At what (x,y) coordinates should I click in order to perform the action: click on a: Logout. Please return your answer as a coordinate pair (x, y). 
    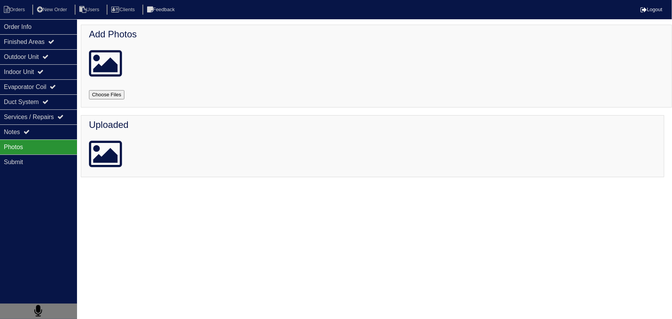
    Looking at the image, I should click on (651, 9).